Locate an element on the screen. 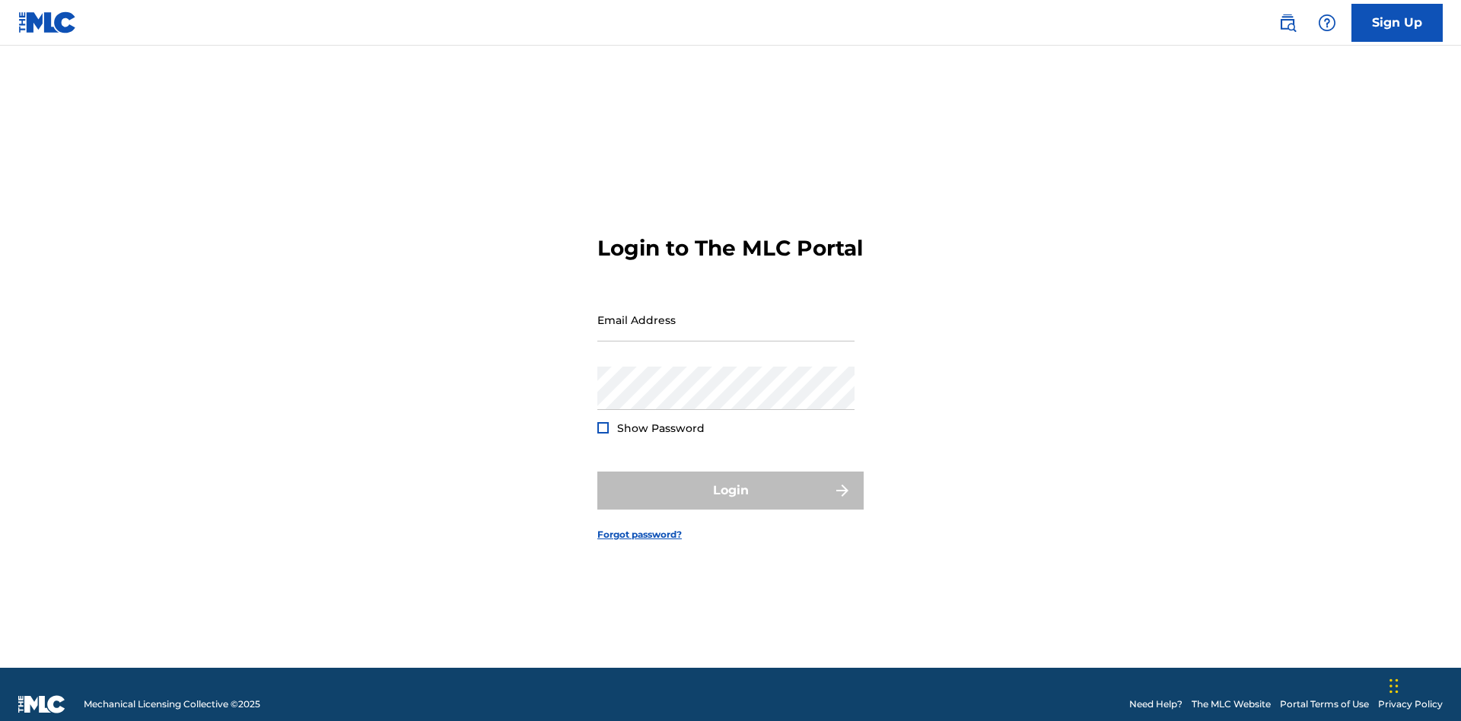  a: Portal Terms of Use is located at coordinates (1324, 705).